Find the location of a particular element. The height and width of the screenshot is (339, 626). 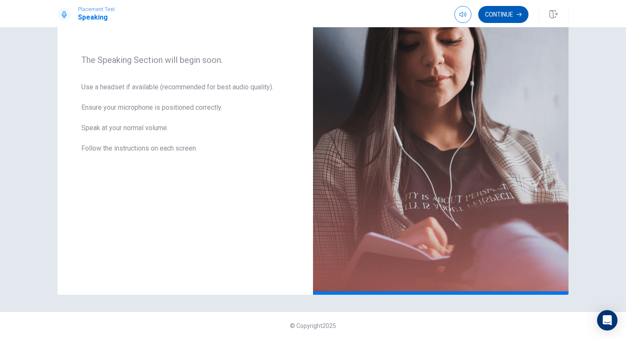

span: Use a headset if available (recommended for best audio quality). Ensure your microphone is positi... is located at coordinates (185, 123).